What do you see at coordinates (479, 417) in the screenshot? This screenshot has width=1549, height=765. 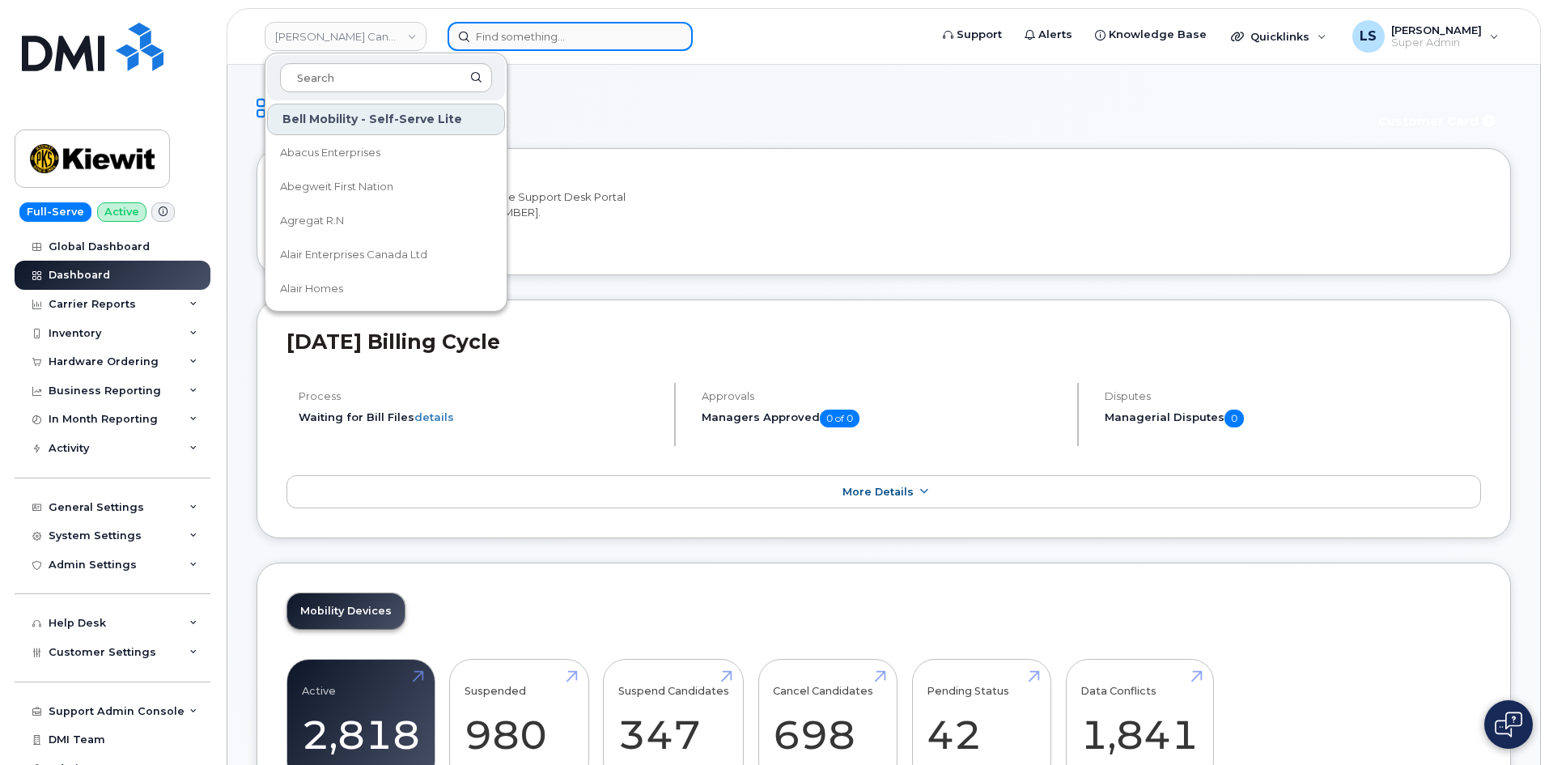 I see `li: Waiting for Bill Files` at bounding box center [479, 417].